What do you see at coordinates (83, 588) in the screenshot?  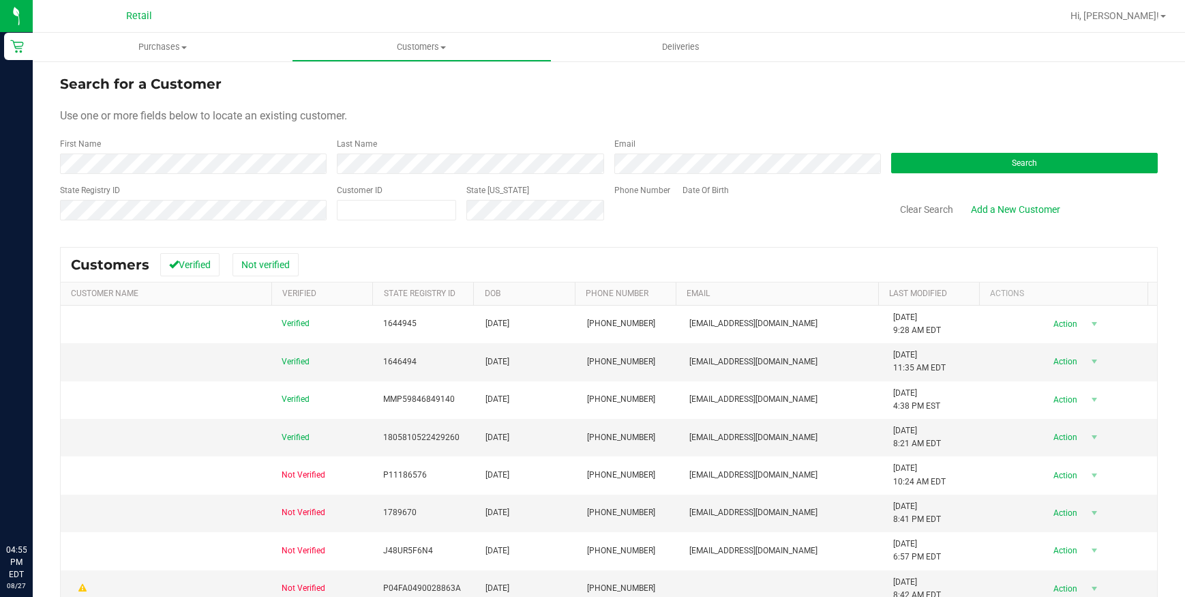 I see `div: Warning - Level 1` at bounding box center [83, 588].